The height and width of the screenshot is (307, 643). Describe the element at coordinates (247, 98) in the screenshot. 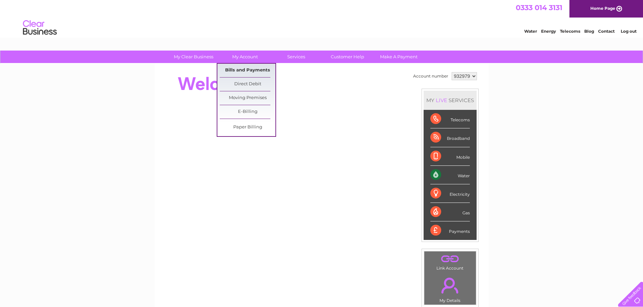

I see `a: Moving Premises` at that location.